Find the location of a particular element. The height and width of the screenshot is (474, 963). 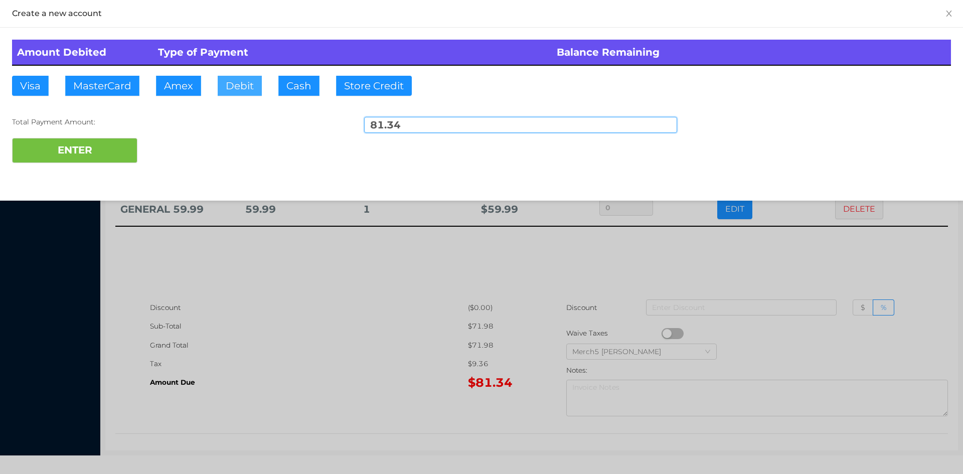

th: Amount Debited is located at coordinates (82, 52).